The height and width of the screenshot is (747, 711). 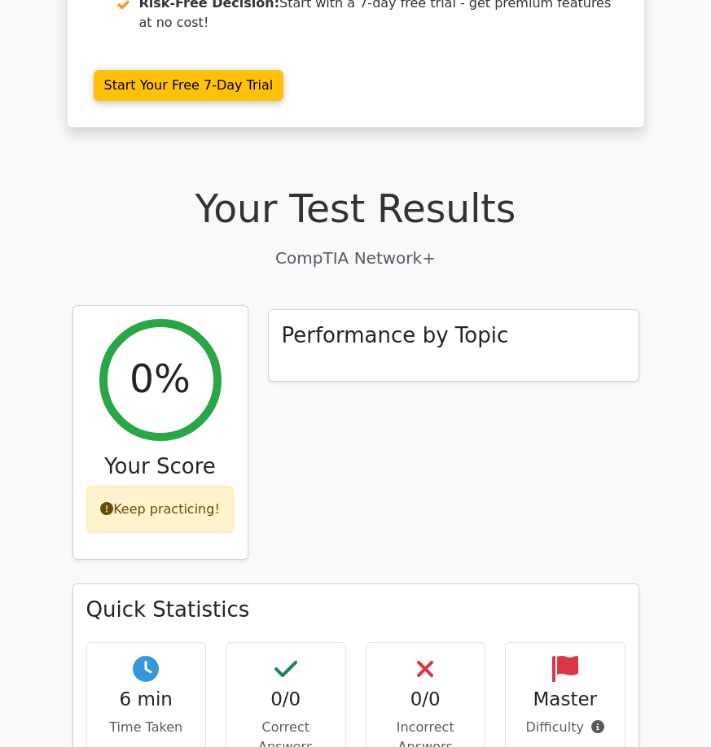 What do you see at coordinates (189, 85) in the screenshot?
I see `a: Start Your Free 7-Day Trial` at bounding box center [189, 85].